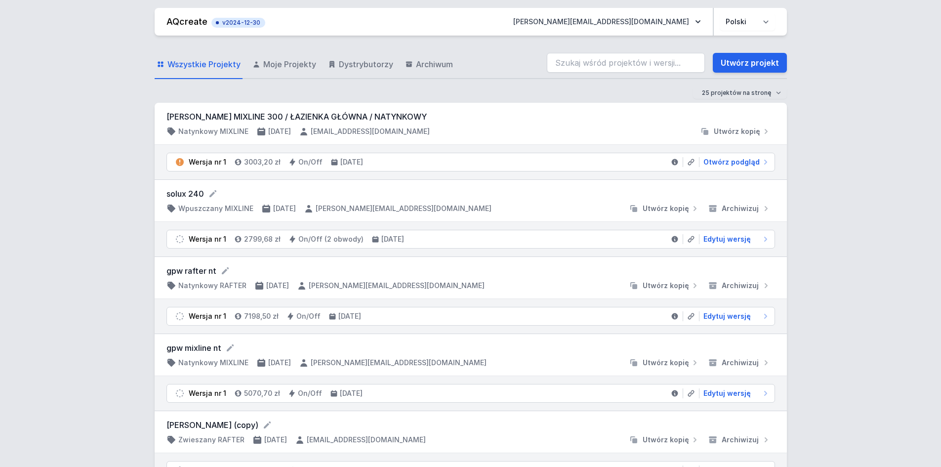 This screenshot has height=467, width=941. I want to click on form: solux 240, so click(471, 194).